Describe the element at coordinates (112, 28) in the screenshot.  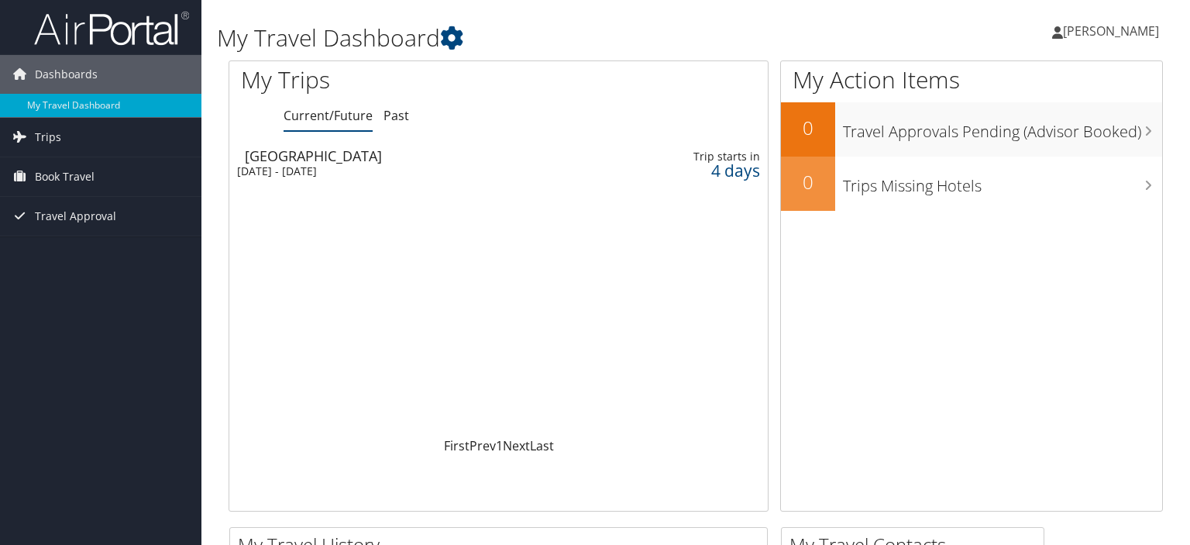
I see `img: airportal-logo.png` at that location.